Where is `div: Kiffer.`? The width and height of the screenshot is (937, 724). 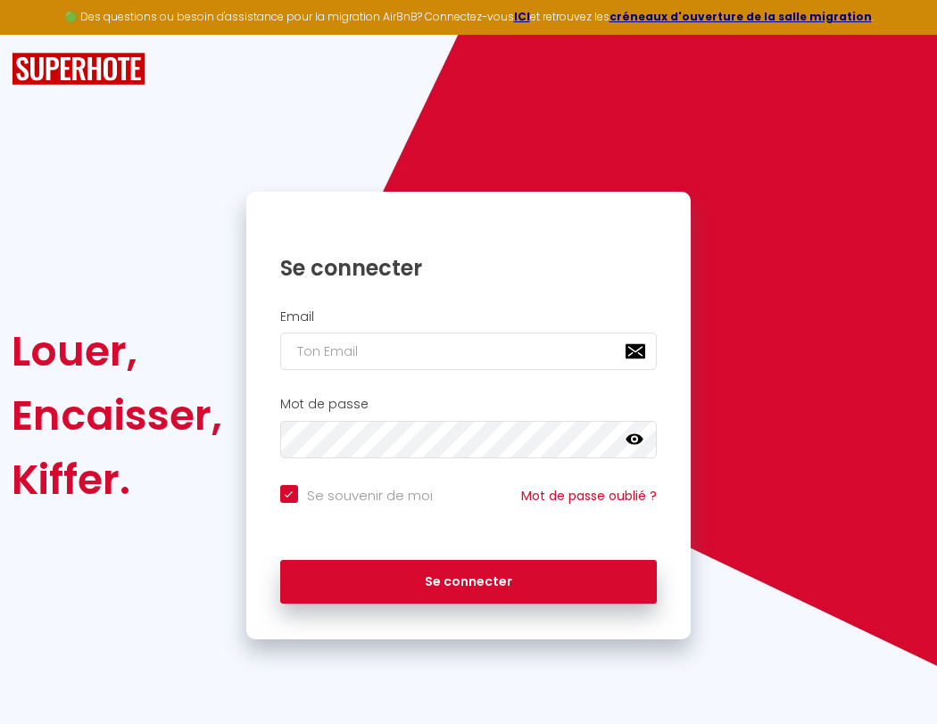 div: Kiffer. is located at coordinates (117, 480).